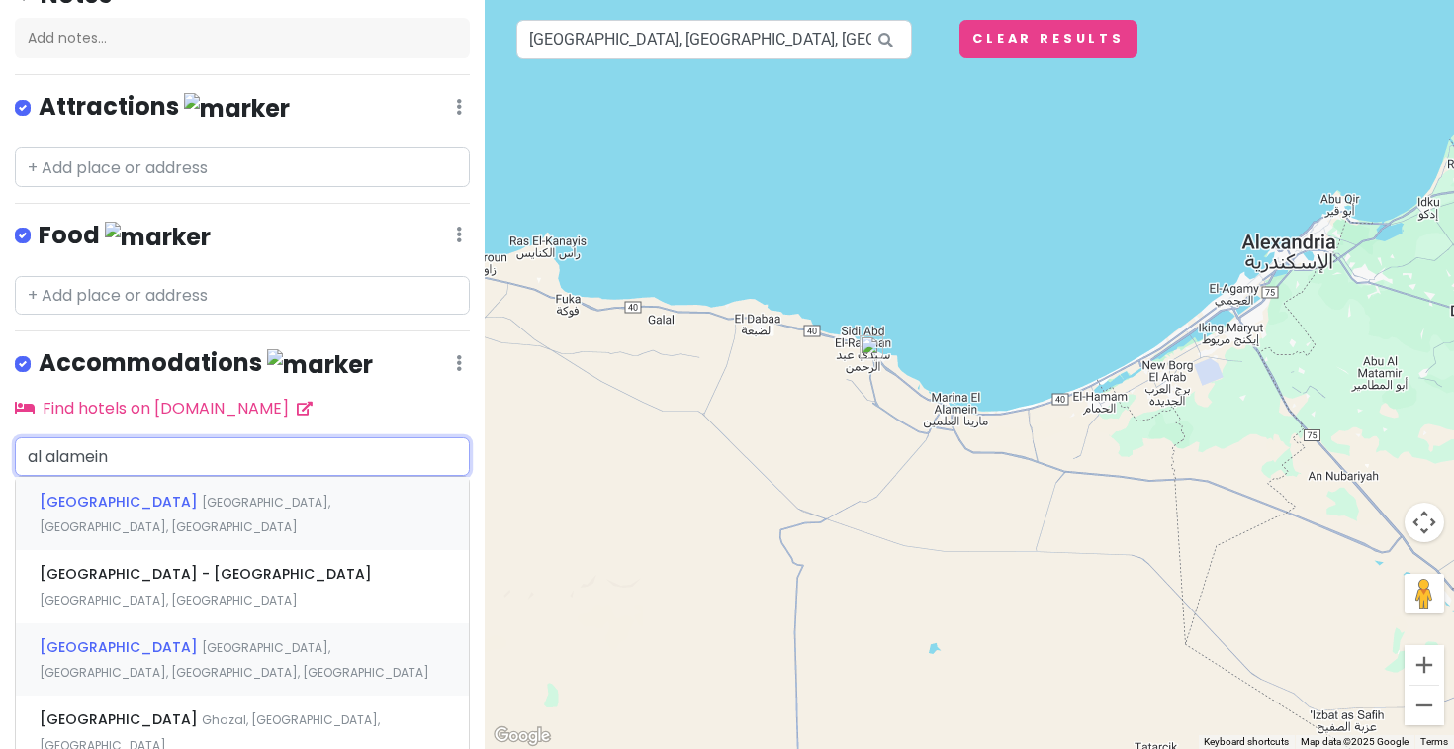  I want to click on a: Terms (opens in new tab), so click(1434, 741).